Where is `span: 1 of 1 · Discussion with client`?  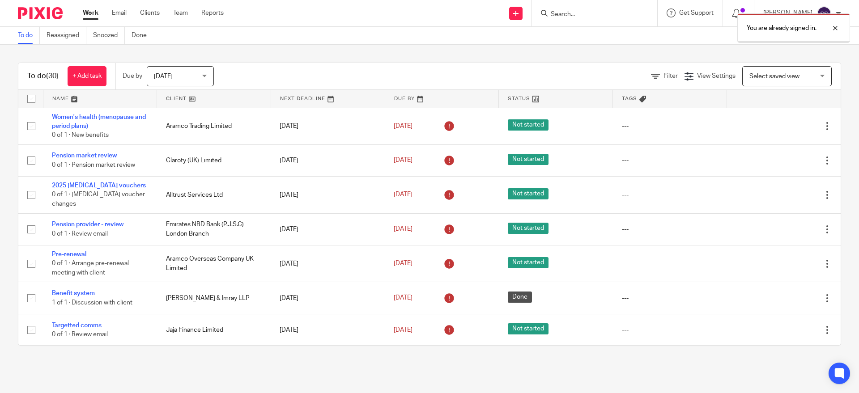
span: 1 of 1 · Discussion with client is located at coordinates (92, 303).